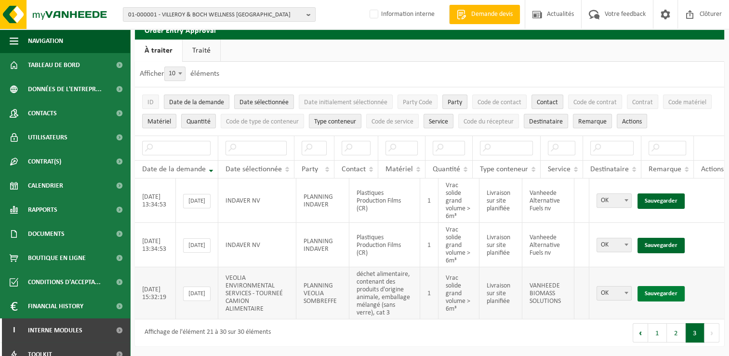  What do you see at coordinates (346, 102) in the screenshot?
I see `span: Date initialement sélectionnée` at bounding box center [346, 102].